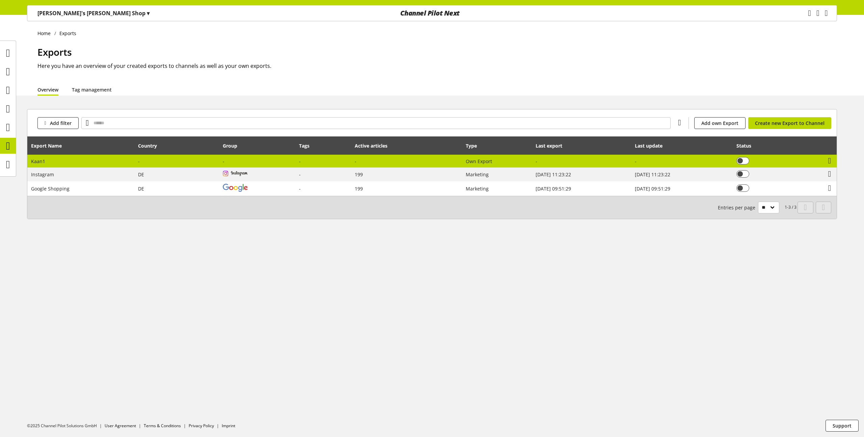 The image size is (864, 437). I want to click on div: Country, so click(151, 146).